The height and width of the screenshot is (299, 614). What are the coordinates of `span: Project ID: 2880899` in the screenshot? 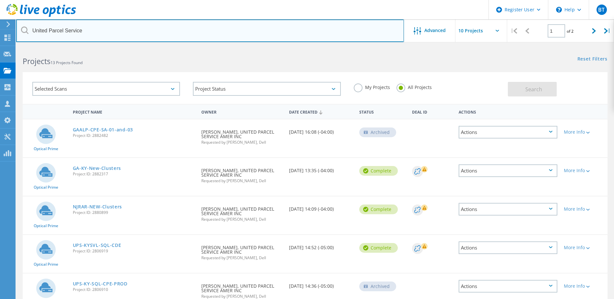 It's located at (134, 213).